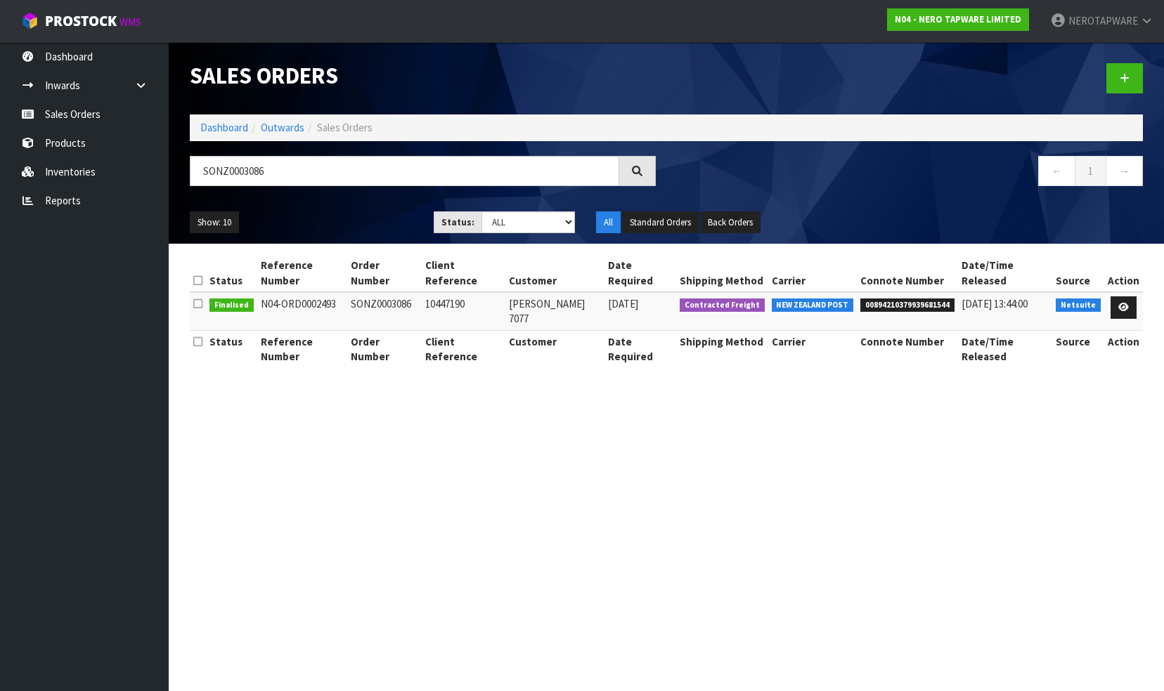 The image size is (1164, 691). What do you see at coordinates (81, 21) in the screenshot?
I see `span: ProStock` at bounding box center [81, 21].